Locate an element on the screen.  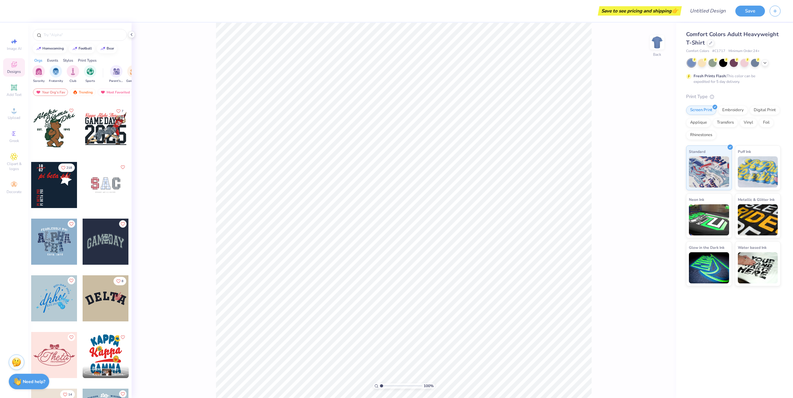
img: Puff Ink is located at coordinates (758, 172).